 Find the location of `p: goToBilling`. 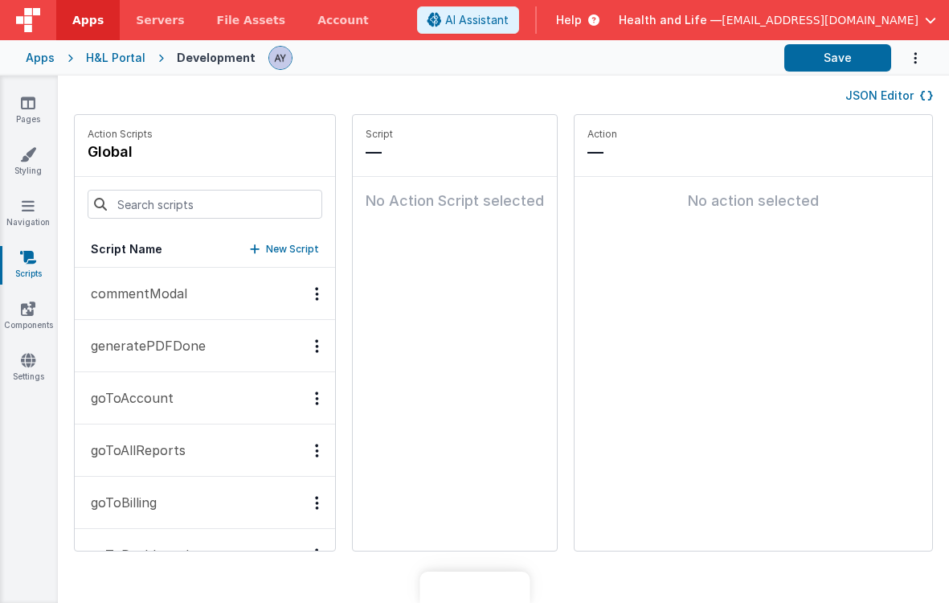

p: goToBilling is located at coordinates (119, 502).